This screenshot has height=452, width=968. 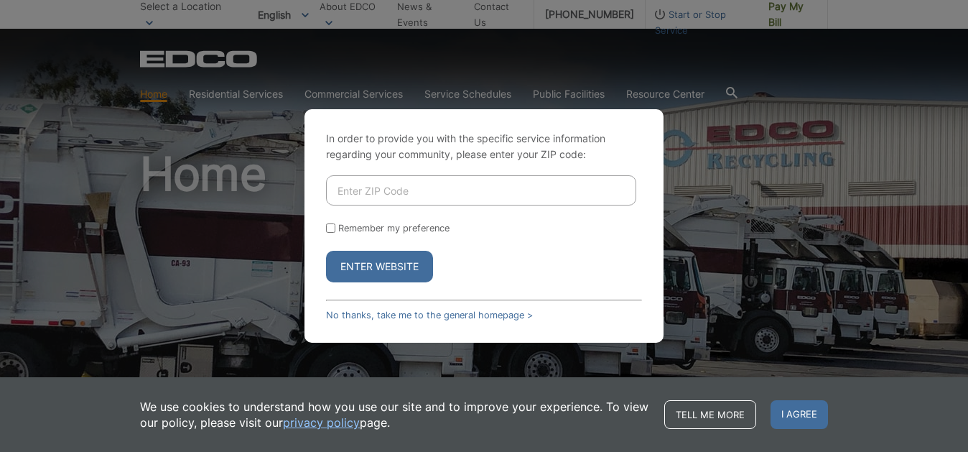 I want to click on span: I agree, so click(x=799, y=414).